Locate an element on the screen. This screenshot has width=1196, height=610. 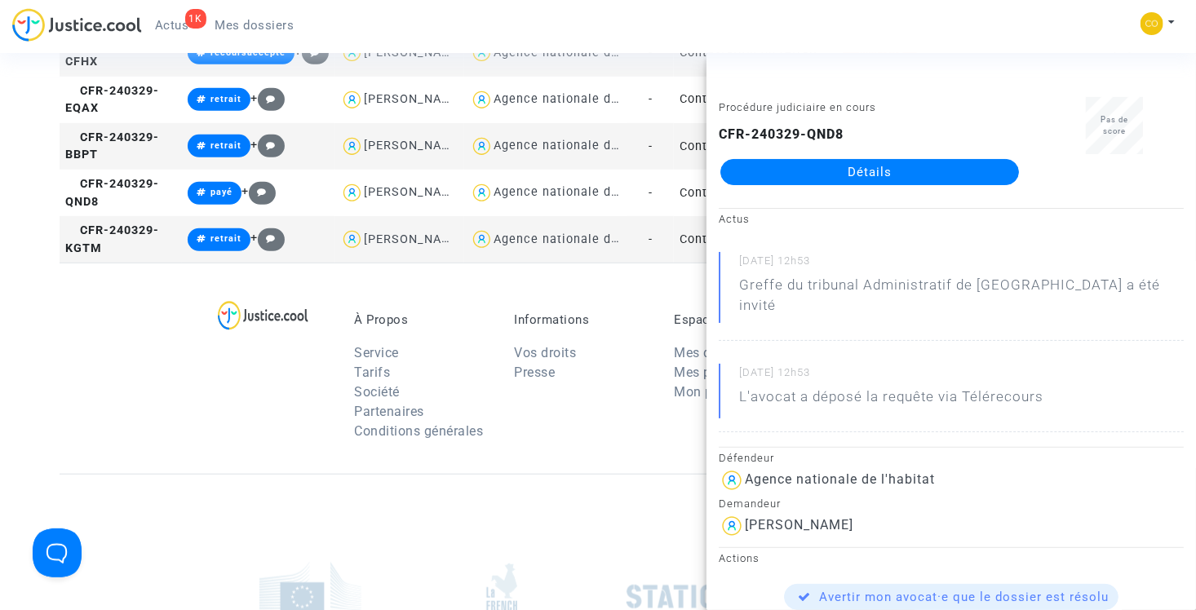
a: Tarifs is located at coordinates (372, 372).